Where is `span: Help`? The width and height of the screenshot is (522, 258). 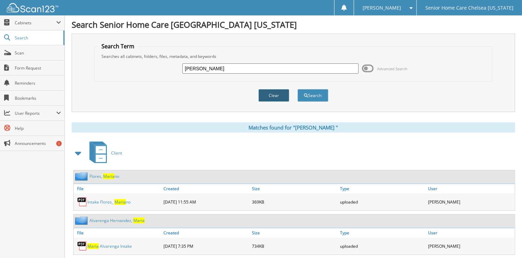
span: Help is located at coordinates (38, 128).